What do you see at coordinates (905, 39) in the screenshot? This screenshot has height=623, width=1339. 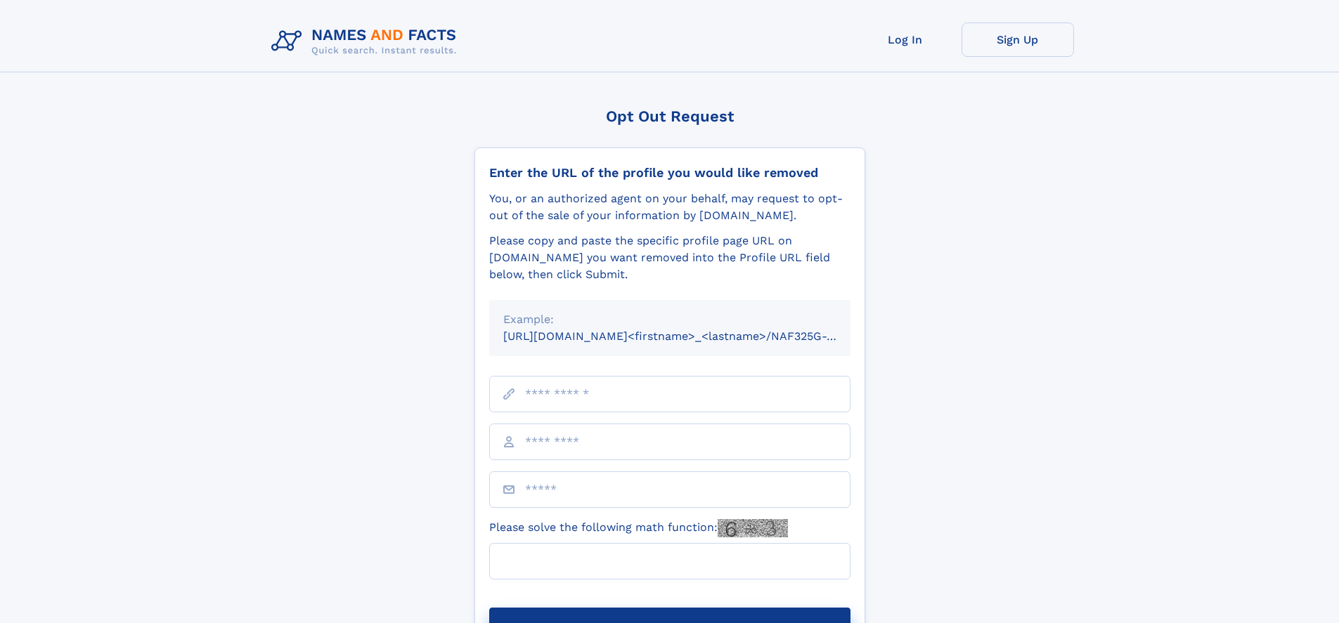 I see `a: Log In` at bounding box center [905, 39].